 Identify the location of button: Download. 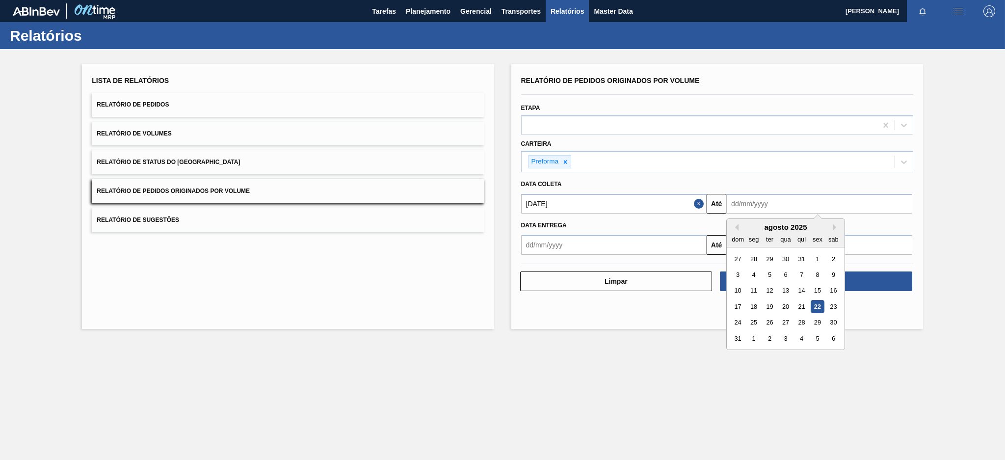
(816, 281).